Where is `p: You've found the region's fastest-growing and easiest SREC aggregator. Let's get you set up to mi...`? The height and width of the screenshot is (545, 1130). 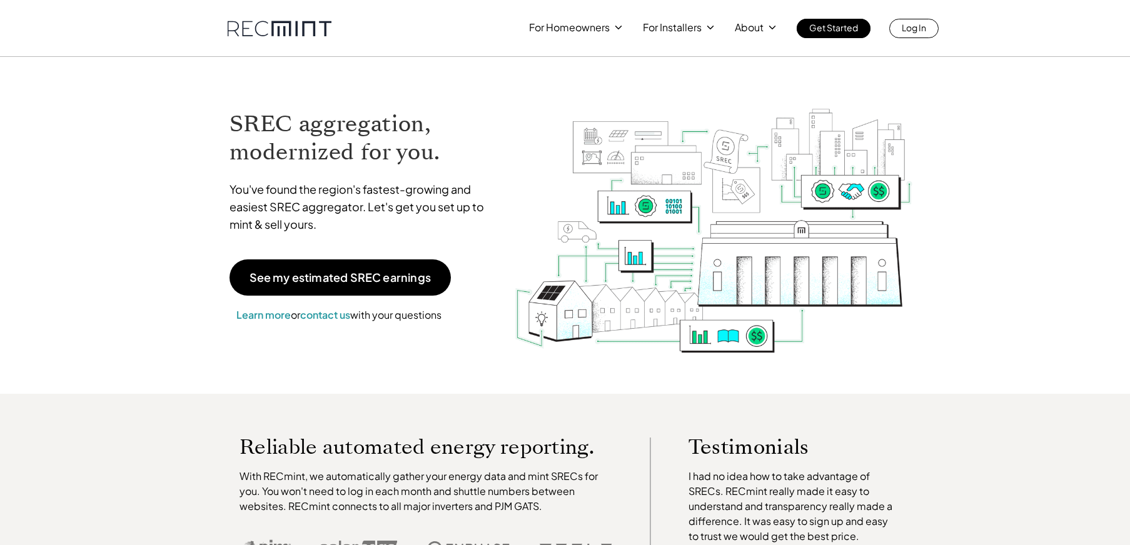
p: You've found the region's fastest-growing and easiest SREC aggregator. Let's get you set up to mi... is located at coordinates (363, 207).